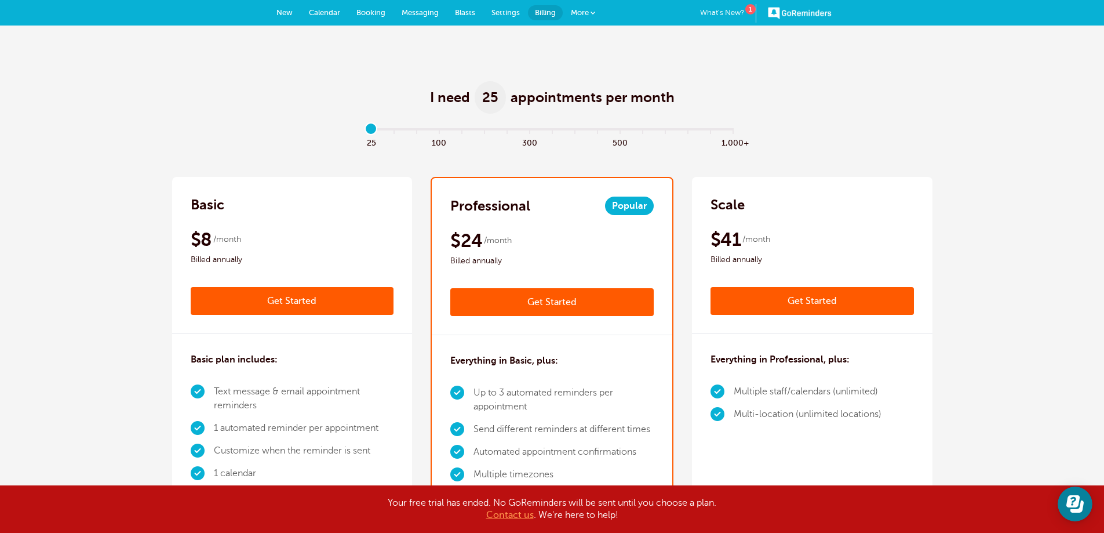  I want to click on span: Calendar, so click(325, 12).